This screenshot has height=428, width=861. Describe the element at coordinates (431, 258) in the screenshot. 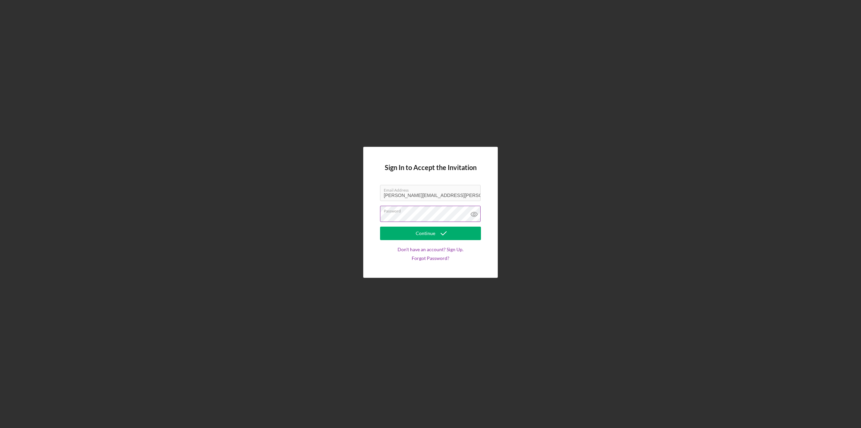

I see `a: Forgot Password?` at that location.